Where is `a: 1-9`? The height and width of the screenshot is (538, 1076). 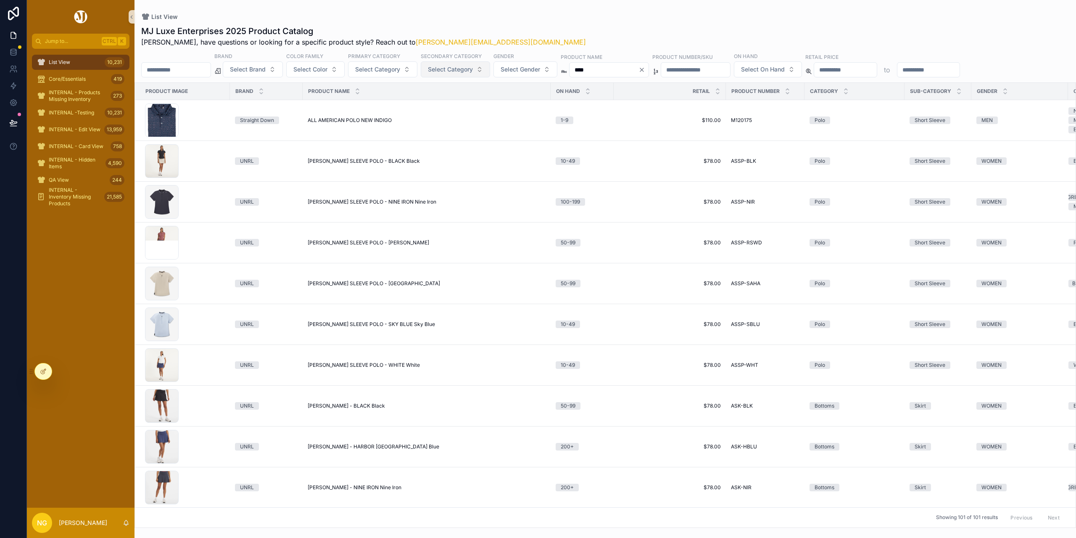
a: 1-9 is located at coordinates (582, 120).